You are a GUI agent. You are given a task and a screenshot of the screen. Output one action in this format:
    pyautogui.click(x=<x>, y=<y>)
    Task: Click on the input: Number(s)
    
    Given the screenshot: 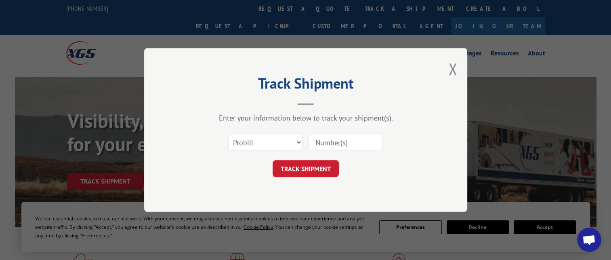 What is the action you would take?
    pyautogui.click(x=346, y=142)
    